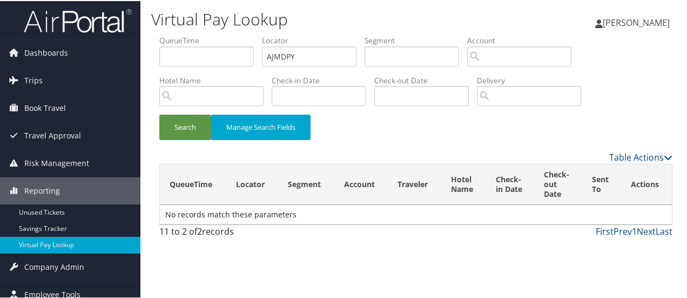 This screenshot has width=687, height=298. I want to click on th: Hotel Name: activate to sort column ascending, so click(463, 183).